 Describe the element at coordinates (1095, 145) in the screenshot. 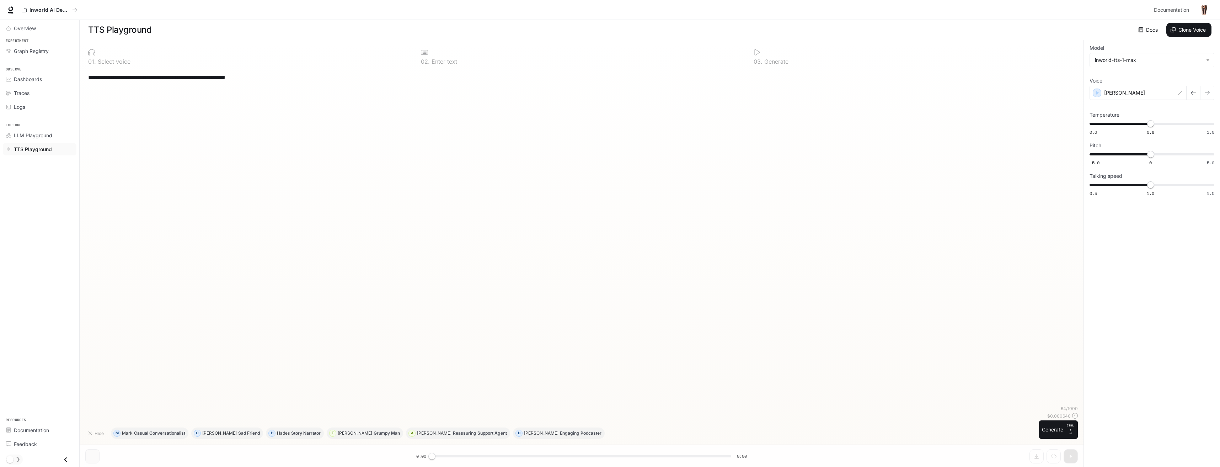

I see `p: Pitch` at that location.